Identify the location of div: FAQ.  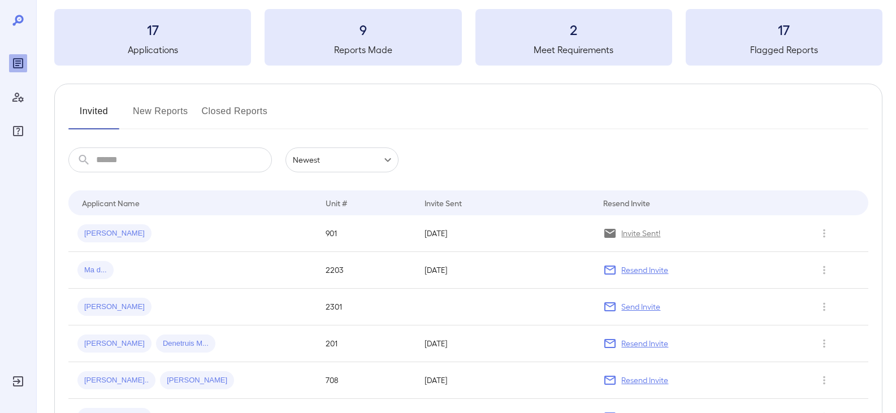
(18, 131).